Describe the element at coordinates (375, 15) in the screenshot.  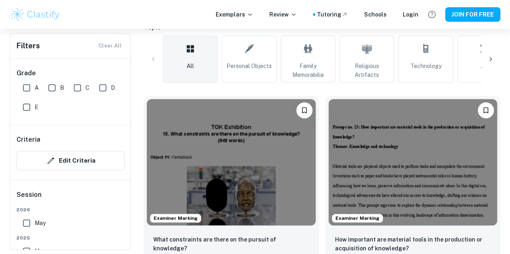
I see `a: Schools` at that location.